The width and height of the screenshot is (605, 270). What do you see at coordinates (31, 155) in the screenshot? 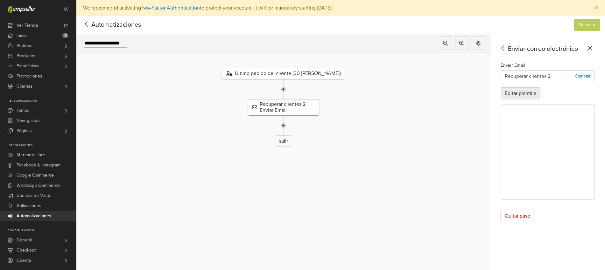
I see `span: Mercado Libre` at bounding box center [31, 155].